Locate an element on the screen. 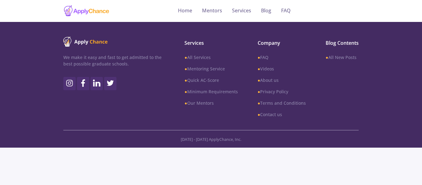 The height and width of the screenshot is (185, 422). a: ●Privacy Policy is located at coordinates (282, 92).